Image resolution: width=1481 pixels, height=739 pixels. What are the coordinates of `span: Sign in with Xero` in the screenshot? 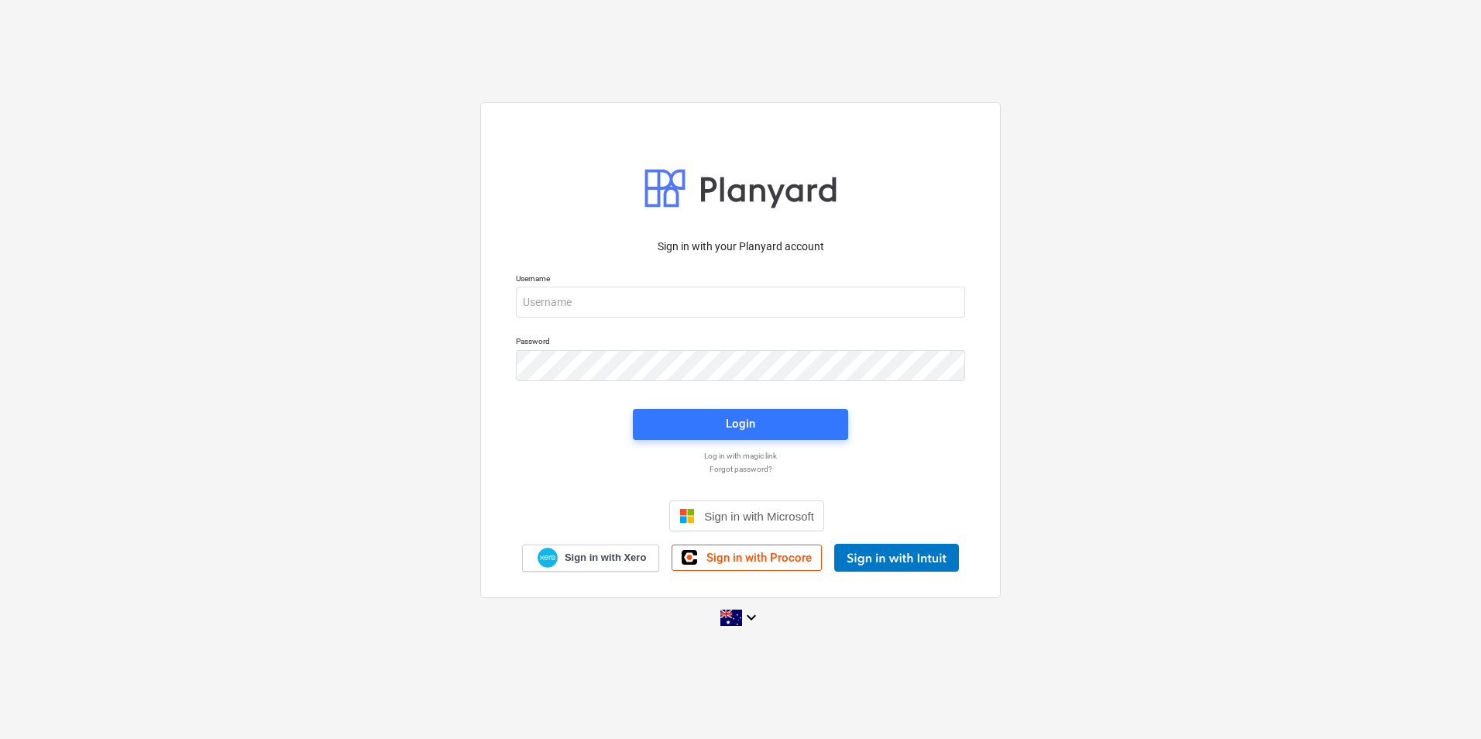 It's located at (605, 558).